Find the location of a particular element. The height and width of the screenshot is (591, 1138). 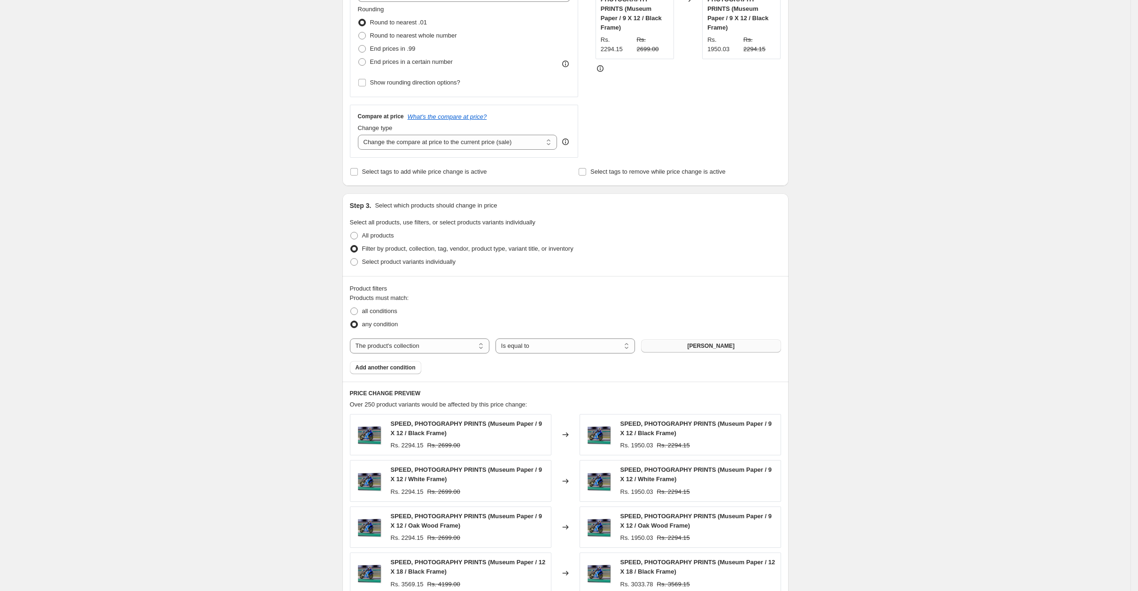

i: What's the compare at price? is located at coordinates (447, 116).